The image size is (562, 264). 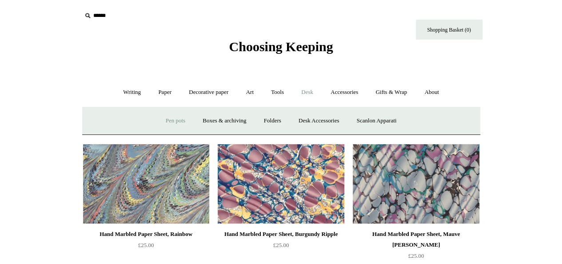 I want to click on a: Scanlon Apparati, so click(x=377, y=120).